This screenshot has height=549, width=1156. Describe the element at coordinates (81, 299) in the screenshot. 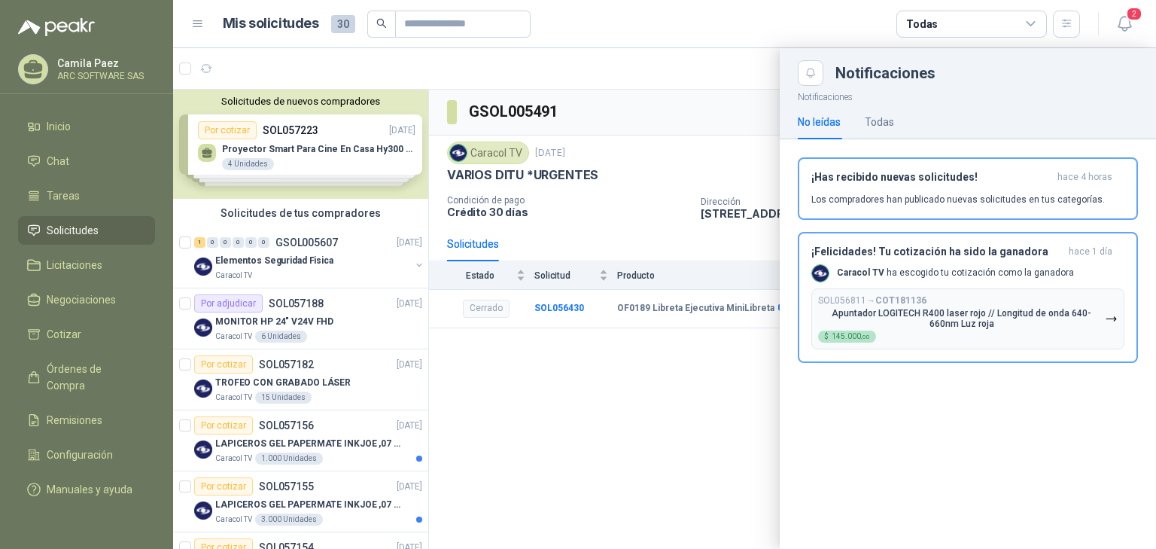

I see `span: Negociaciones` at that location.